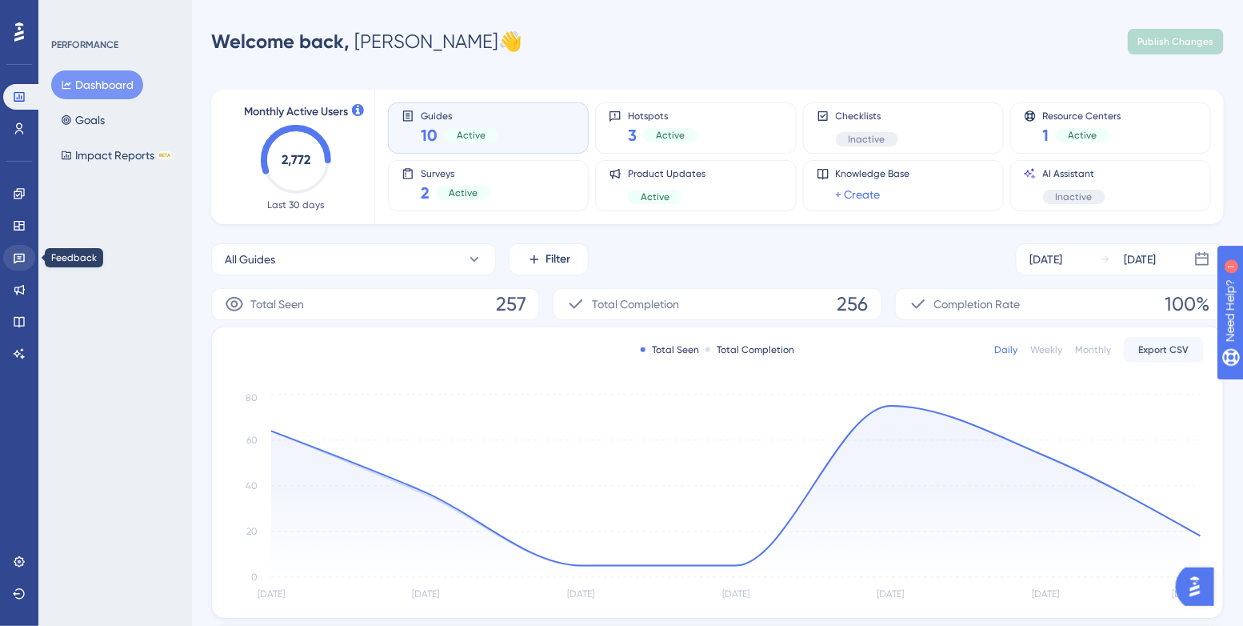 Image resolution: width=1243 pixels, height=626 pixels. What do you see at coordinates (296, 205) in the screenshot?
I see `span: Last 30 days` at bounding box center [296, 205].